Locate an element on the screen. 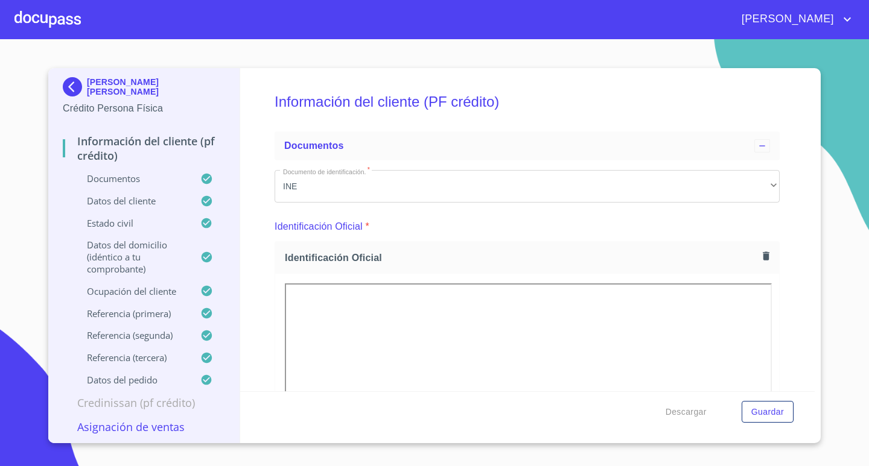  p: Información del cliente (PF crédito) is located at coordinates (144, 148).